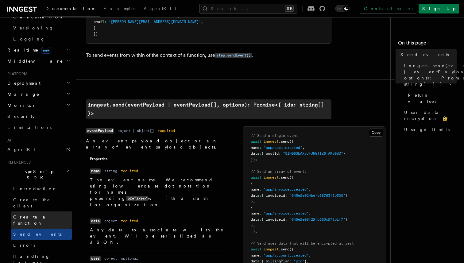 The height and width of the screenshot is (263, 464). Describe the element at coordinates (150, 16) in the screenshot. I see `span: "645ea000129f1c40109ca7ad"` at that location.